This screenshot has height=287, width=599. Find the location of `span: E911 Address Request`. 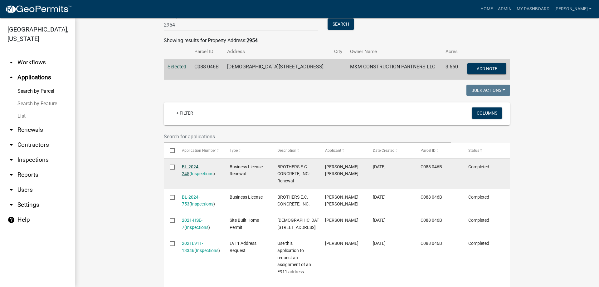

span: E911 Address Request is located at coordinates (243, 247).